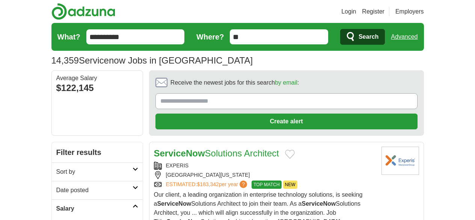  What do you see at coordinates (97, 171) in the screenshot?
I see `a: Sort by` at bounding box center [97, 171].